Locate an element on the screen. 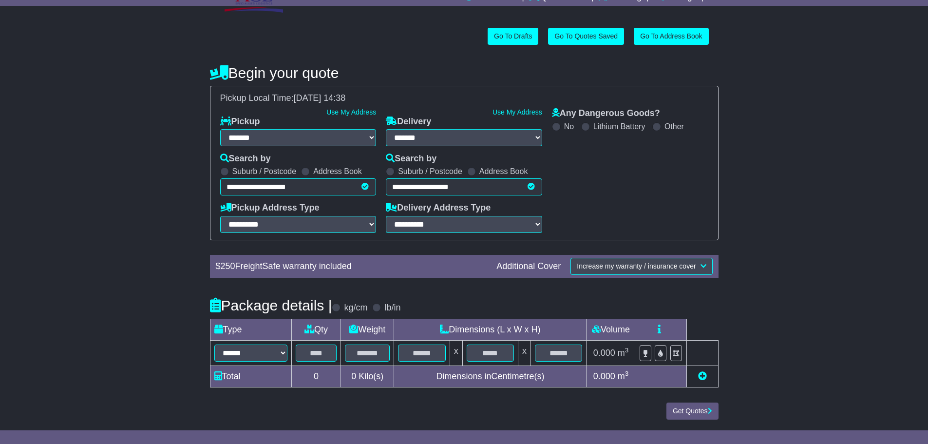 The width and height of the screenshot is (928, 444). a: Add new item is located at coordinates (702, 376).